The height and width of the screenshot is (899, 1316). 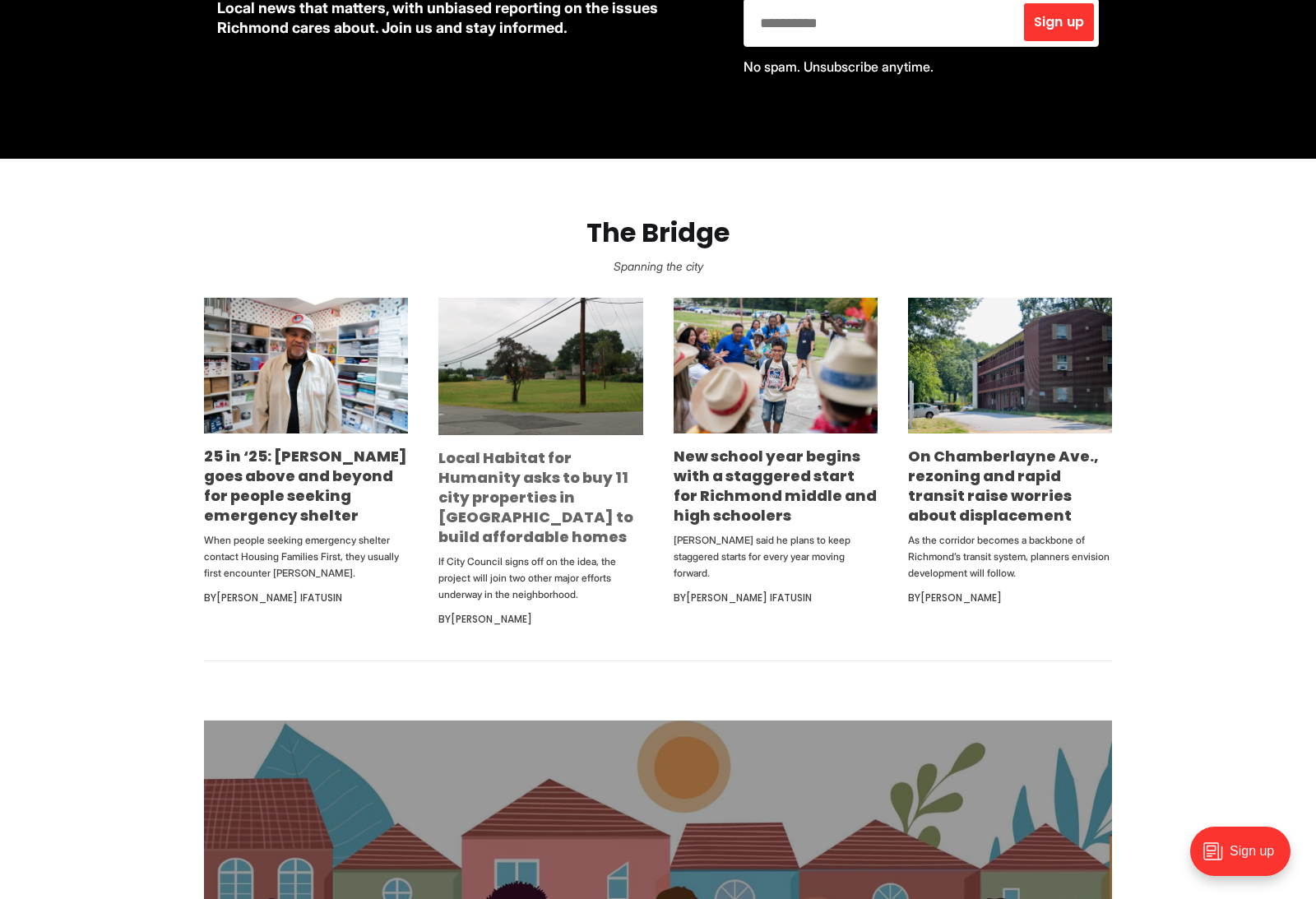 What do you see at coordinates (774, 485) in the screenshot?
I see `a: New school year begins with a staggered start for Richmond middle and high schoolers` at bounding box center [774, 485].